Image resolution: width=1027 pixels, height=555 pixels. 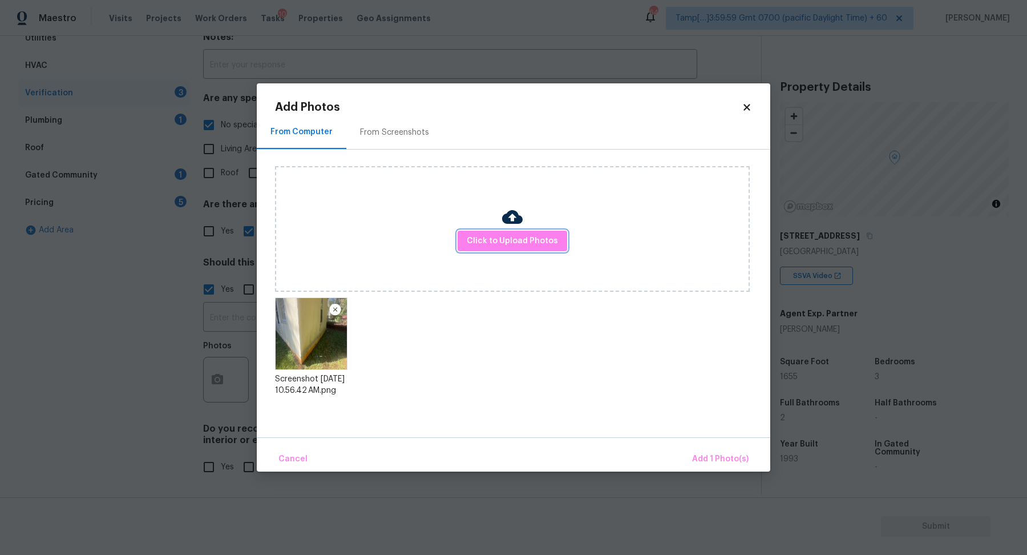 I want to click on button: Cancel, so click(x=293, y=459).